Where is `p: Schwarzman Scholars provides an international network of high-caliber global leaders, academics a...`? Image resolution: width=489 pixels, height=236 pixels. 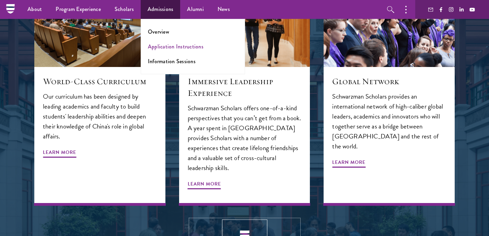
p: Schwarzman Scholars provides an international network of high-caliber global leaders, academics a... is located at coordinates (389, 121).